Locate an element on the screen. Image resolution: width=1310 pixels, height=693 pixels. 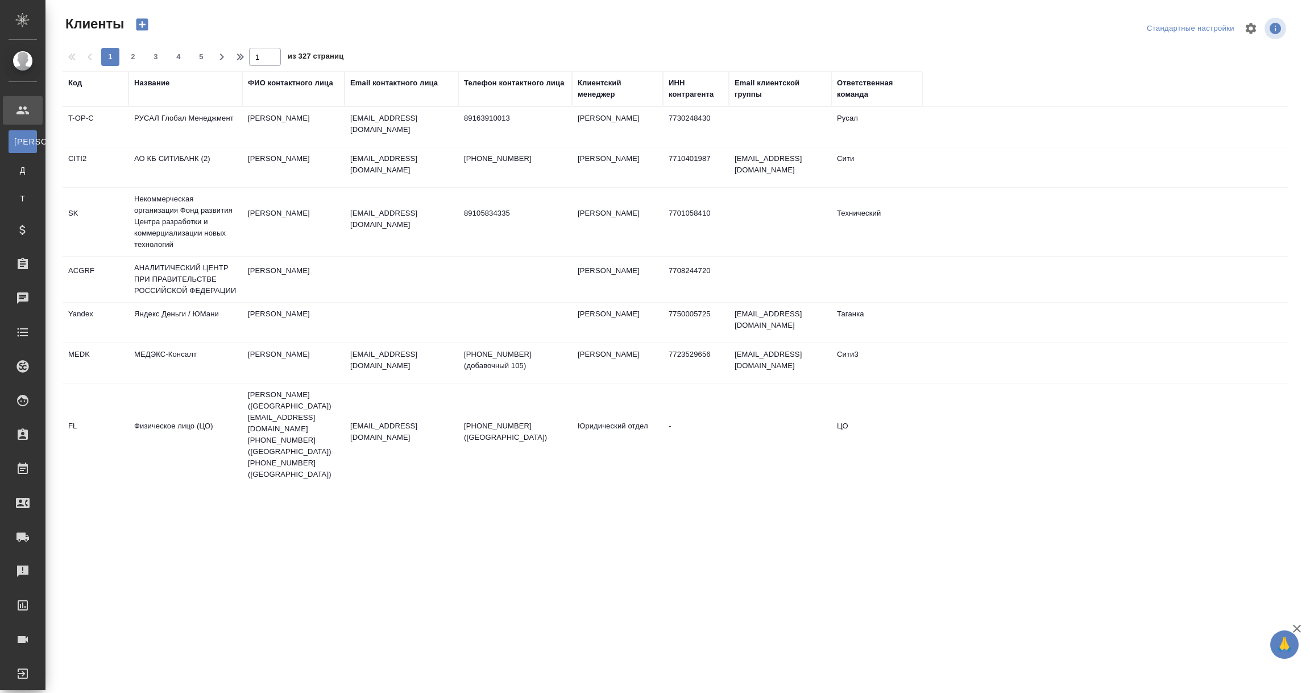
td: 7750005725 is located at coordinates (696, 322).